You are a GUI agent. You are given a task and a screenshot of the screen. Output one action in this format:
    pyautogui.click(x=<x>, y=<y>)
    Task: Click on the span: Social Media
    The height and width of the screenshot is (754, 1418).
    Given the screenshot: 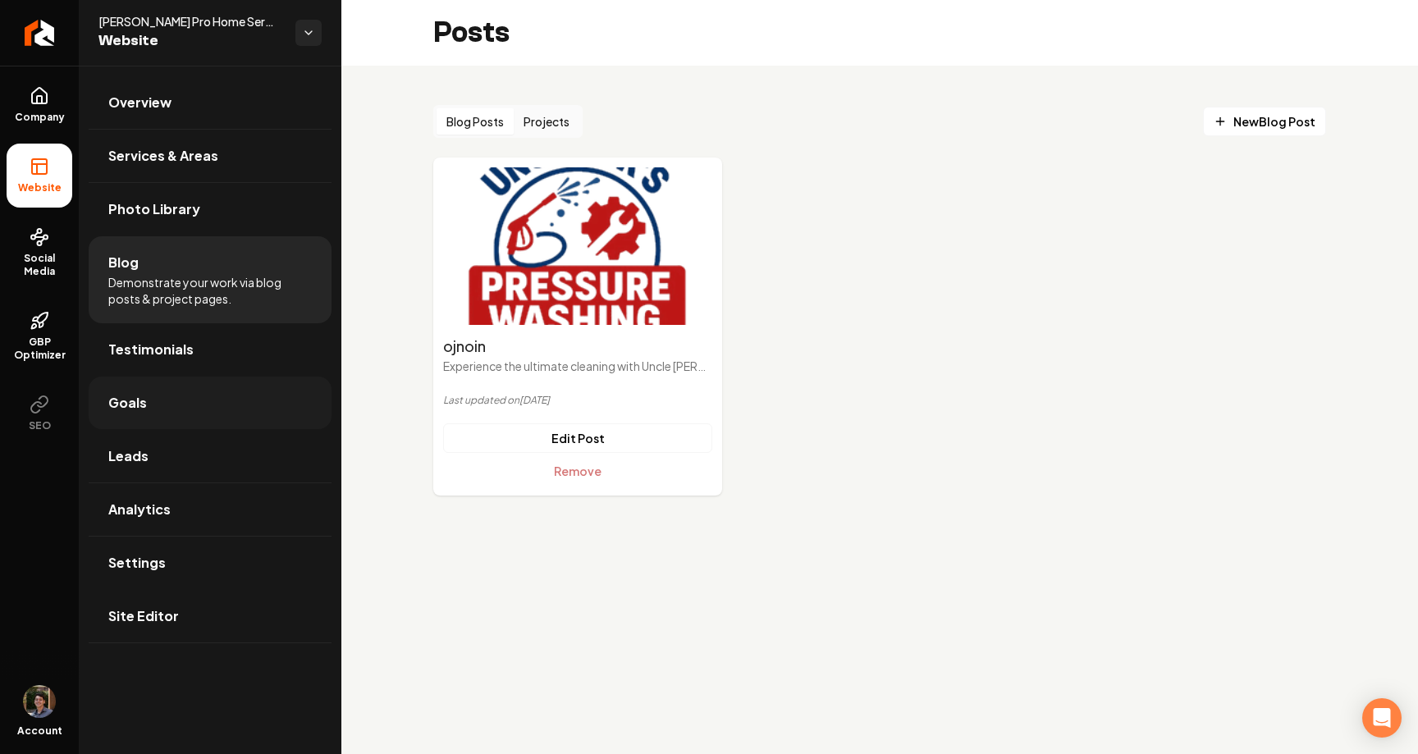 What is the action you would take?
    pyautogui.click(x=39, y=265)
    